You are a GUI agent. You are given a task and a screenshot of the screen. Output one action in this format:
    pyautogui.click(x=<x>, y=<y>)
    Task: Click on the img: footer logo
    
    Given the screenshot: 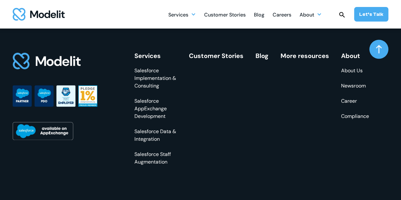 What is the action you would take?
    pyautogui.click(x=47, y=61)
    